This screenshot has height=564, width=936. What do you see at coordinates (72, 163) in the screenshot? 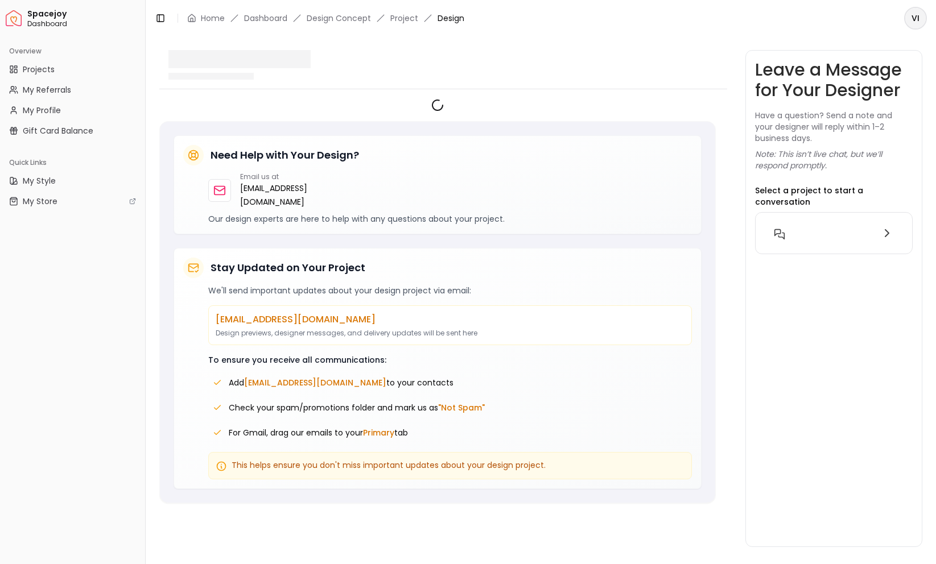
I see `div: Quick Links` at bounding box center [72, 163].